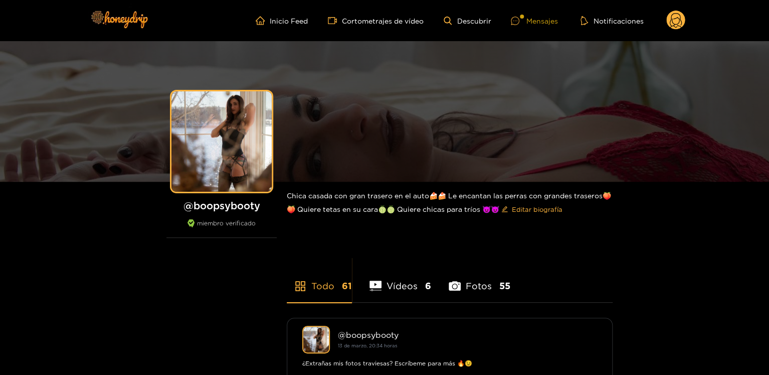  I want to click on font: 6, so click(428, 285).